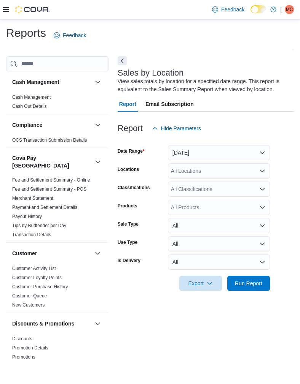 This screenshot has width=300, height=384. What do you see at coordinates (133, 188) in the screenshot?
I see `label: Classifications` at bounding box center [133, 188].